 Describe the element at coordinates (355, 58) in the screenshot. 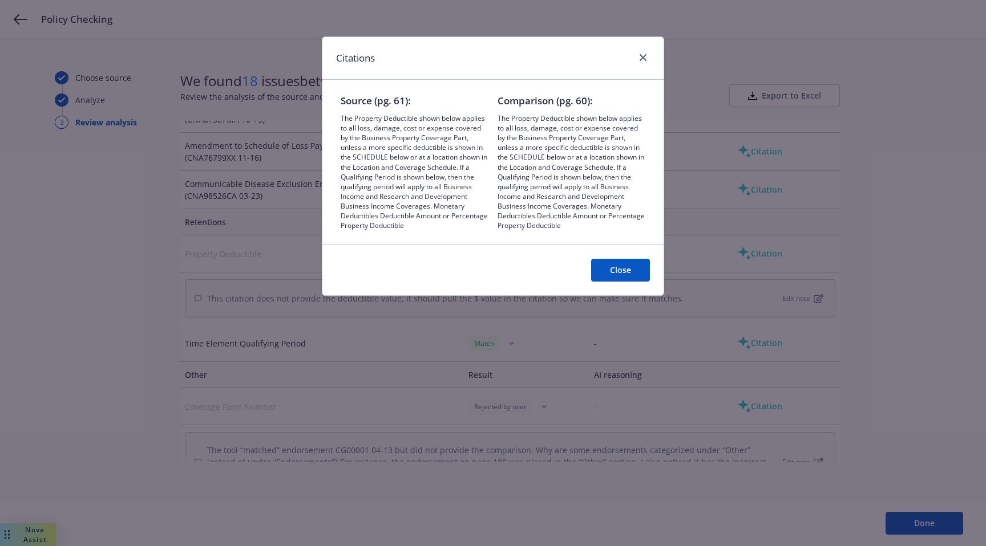

I see `h1: Citations` at that location.